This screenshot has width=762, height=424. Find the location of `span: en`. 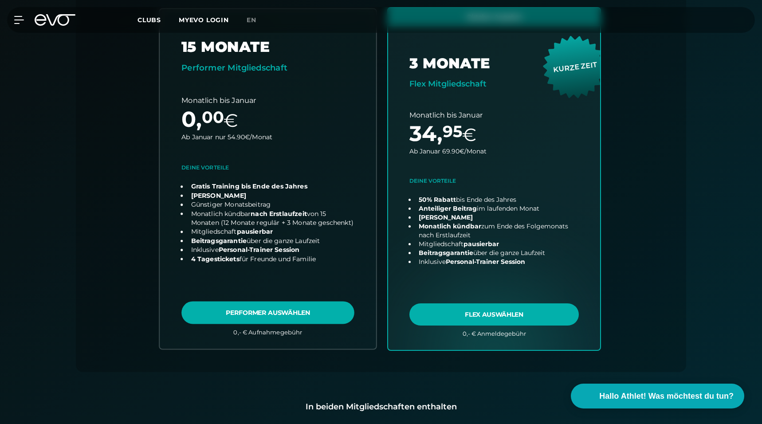

span: en is located at coordinates (252, 20).